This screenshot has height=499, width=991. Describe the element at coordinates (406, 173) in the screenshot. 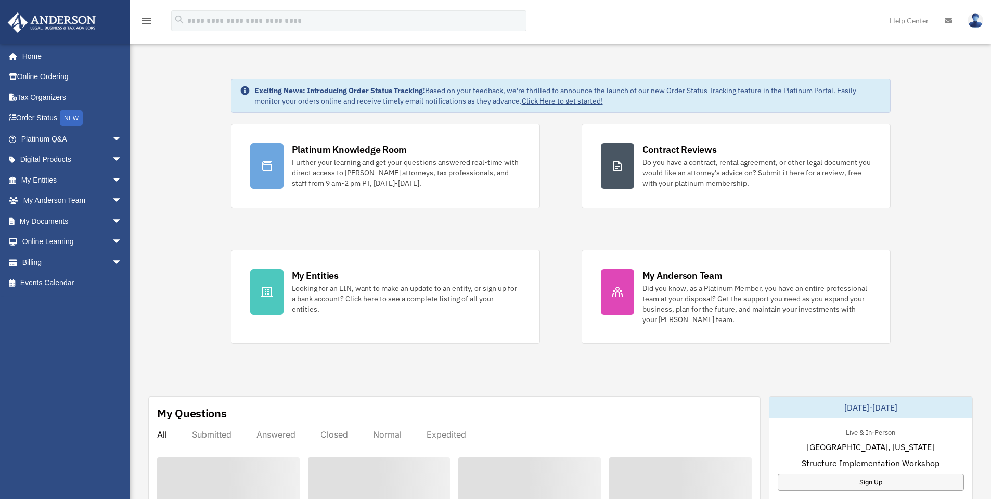

I see `div: Further your learning and get your questions answered real-time with direct access to [PERSON_NAM...` at that location.